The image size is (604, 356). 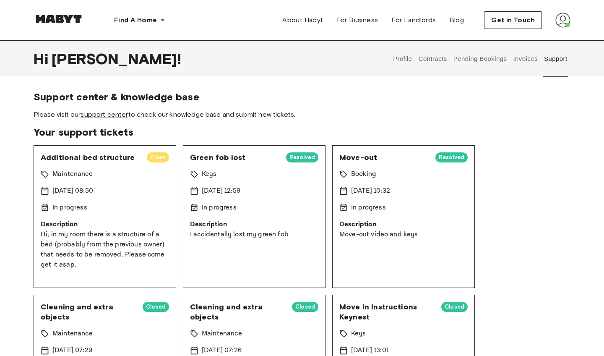 What do you see at coordinates (140, 20) in the screenshot?
I see `button: Find A Home` at bounding box center [140, 20].